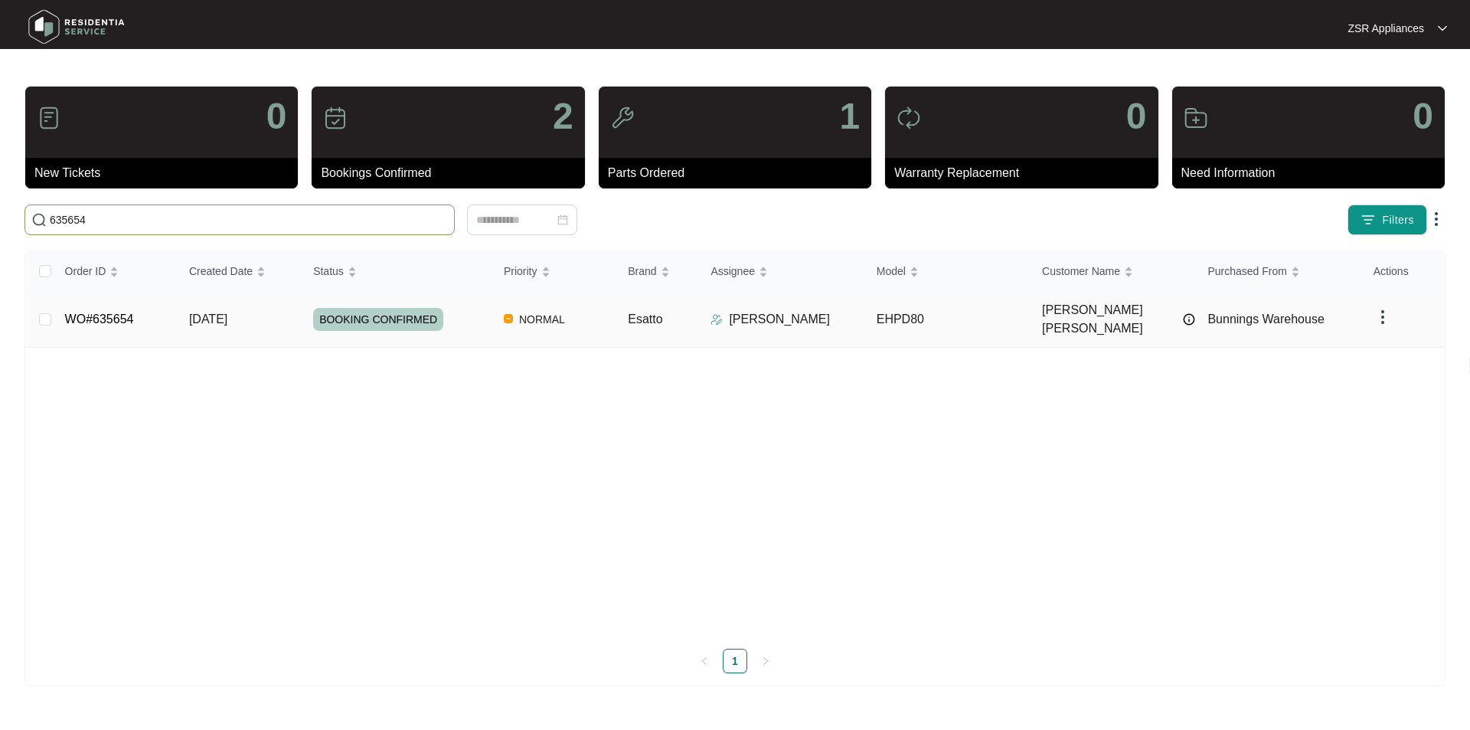 The height and width of the screenshot is (730, 1470). I want to click on th: Customer Name, so click(1113, 271).